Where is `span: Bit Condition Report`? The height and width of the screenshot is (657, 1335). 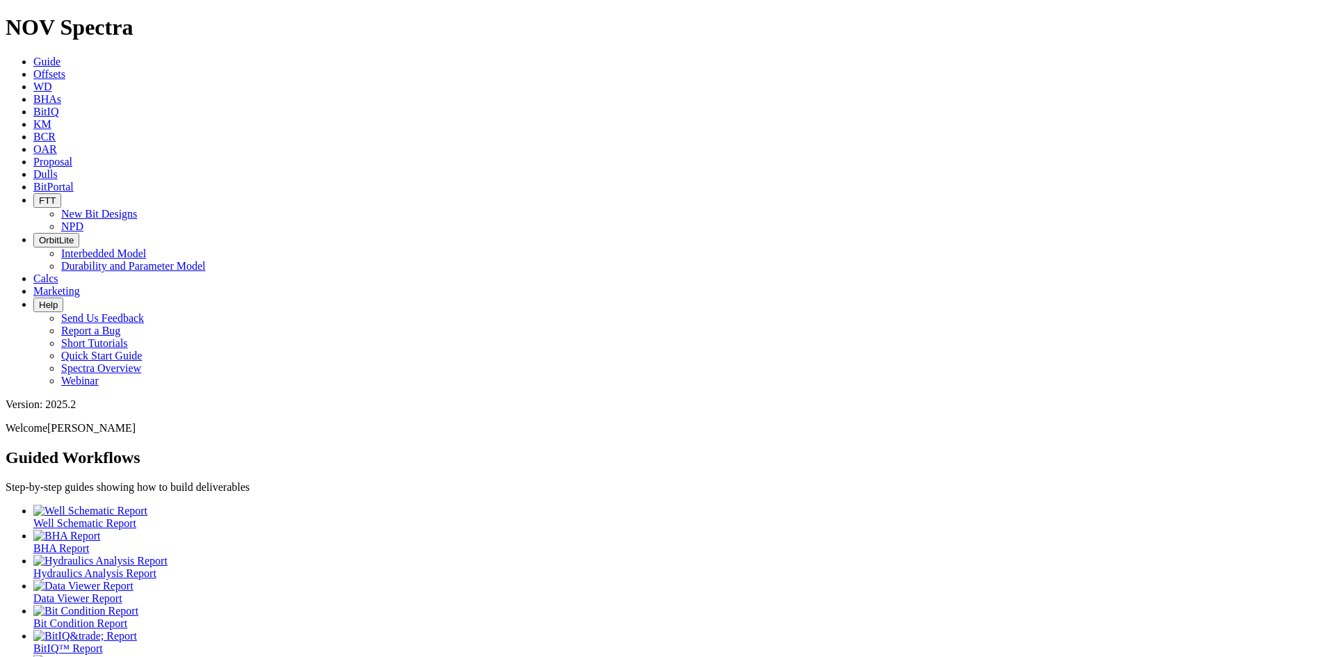
span: Bit Condition Report is located at coordinates (80, 623).